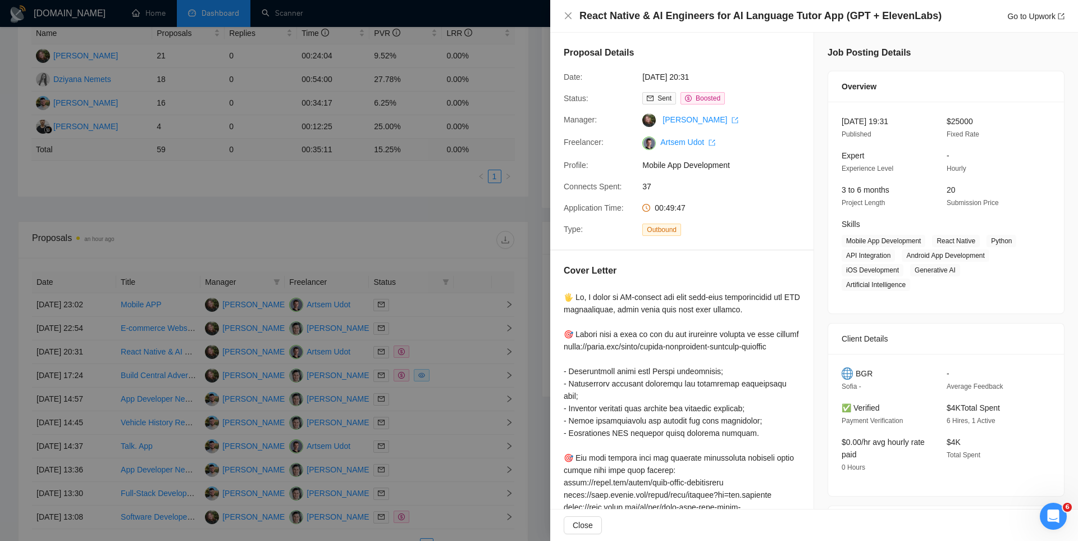 The image size is (1078, 541). I want to click on span: Android App Development, so click(945, 255).